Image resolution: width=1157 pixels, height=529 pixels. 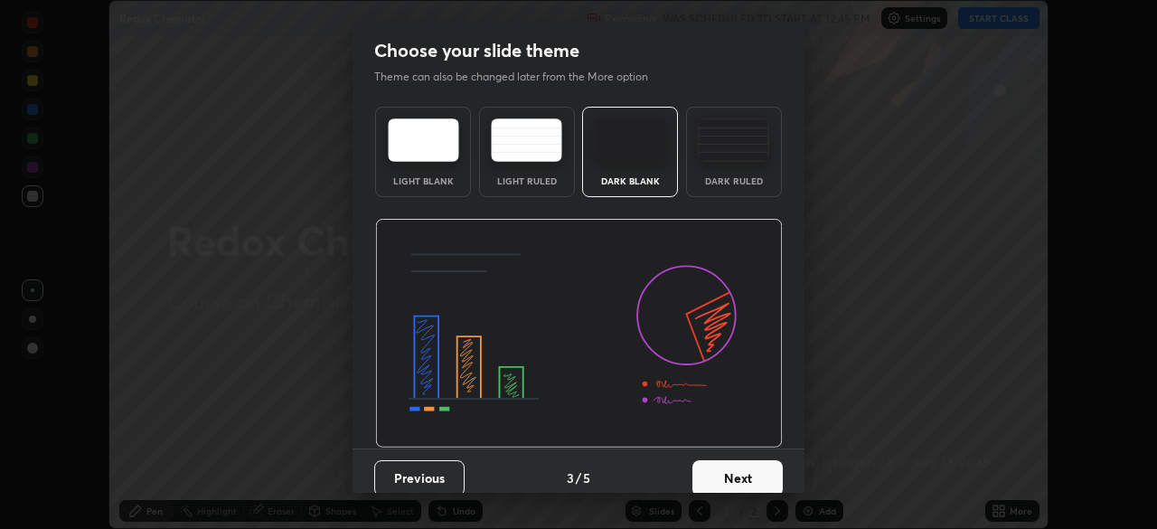 I want to click on h4: 5, so click(x=587, y=477).